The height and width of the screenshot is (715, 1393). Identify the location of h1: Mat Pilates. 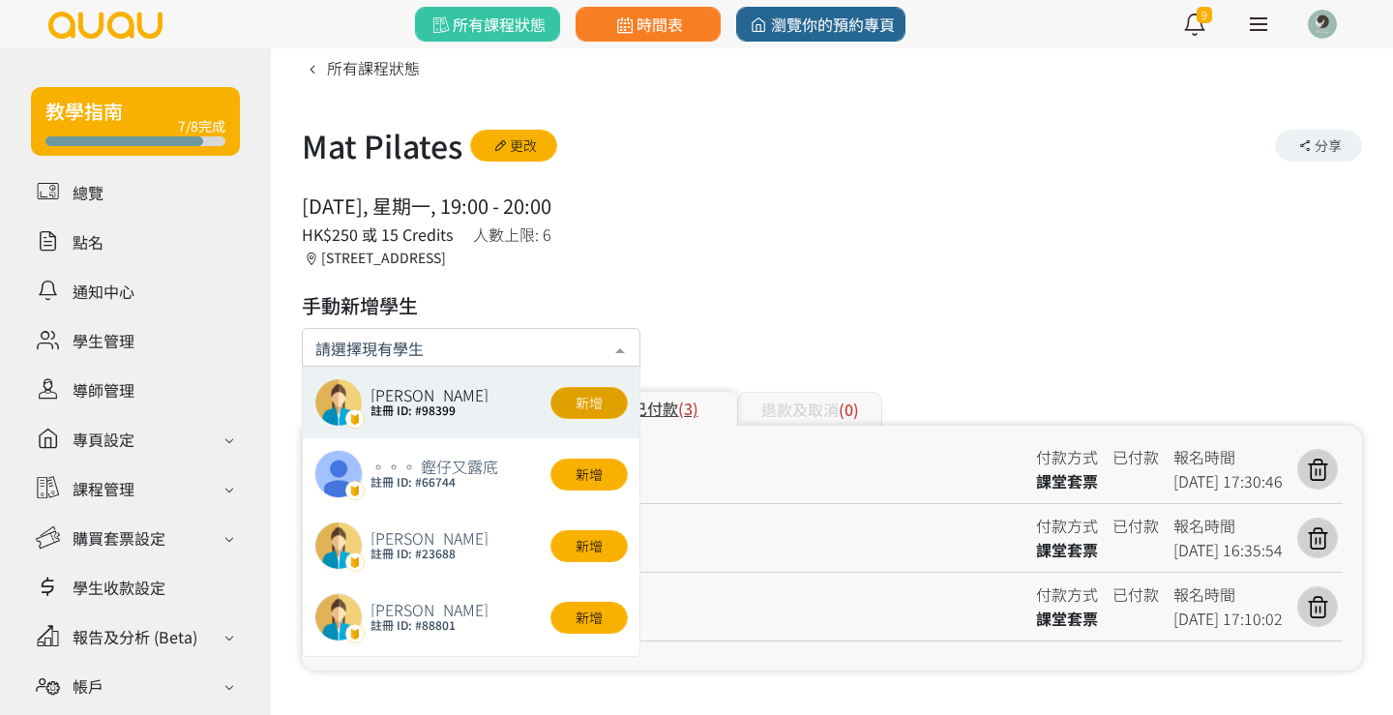
(382, 145).